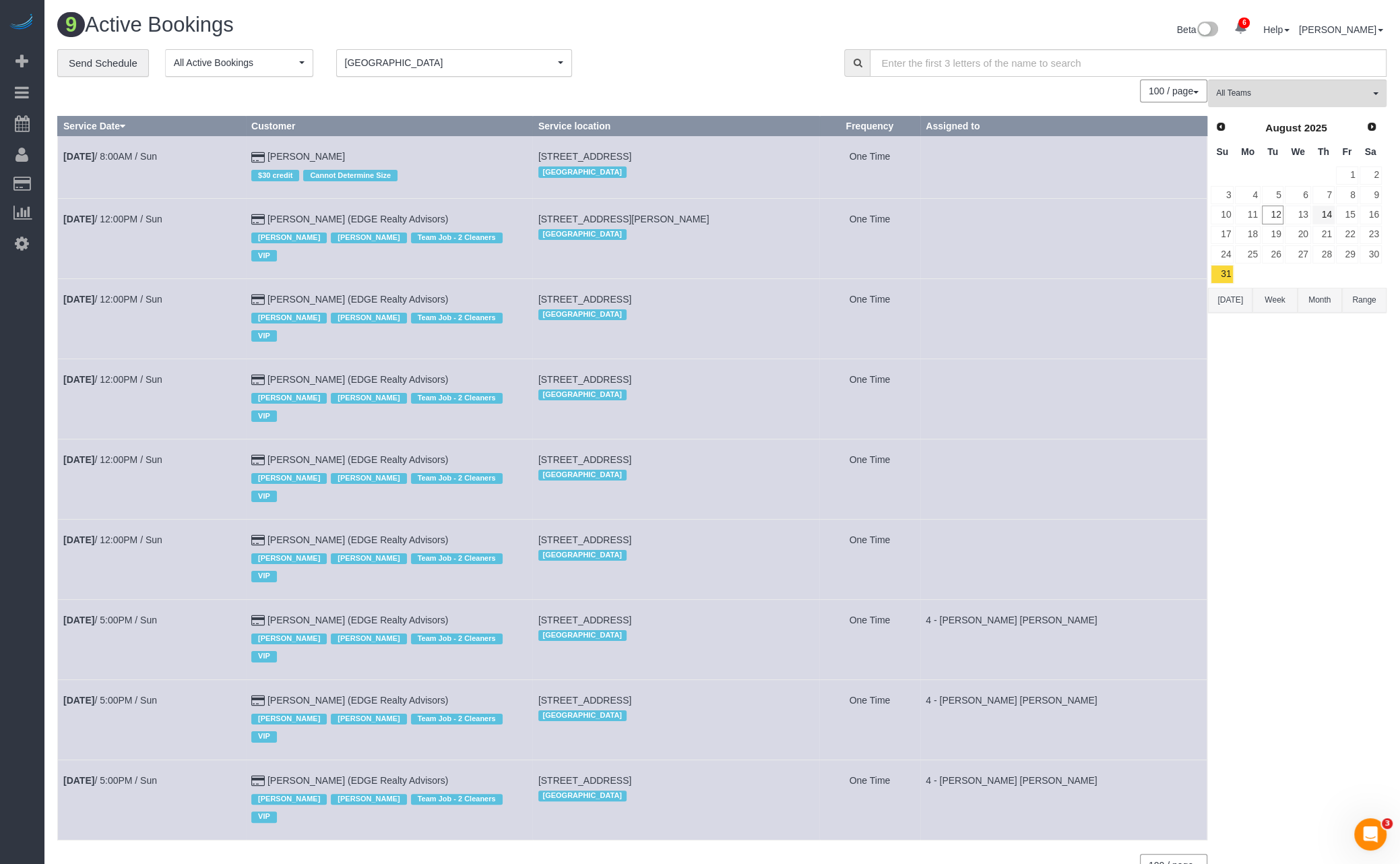  I want to click on button: Week, so click(1275, 300).